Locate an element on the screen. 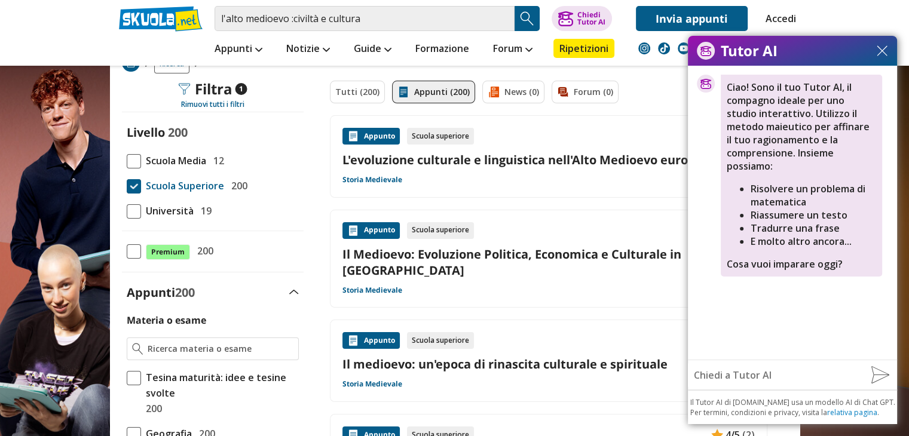 The image size is (909, 436). img: Apri e chiudi sezione is located at coordinates (294, 292).